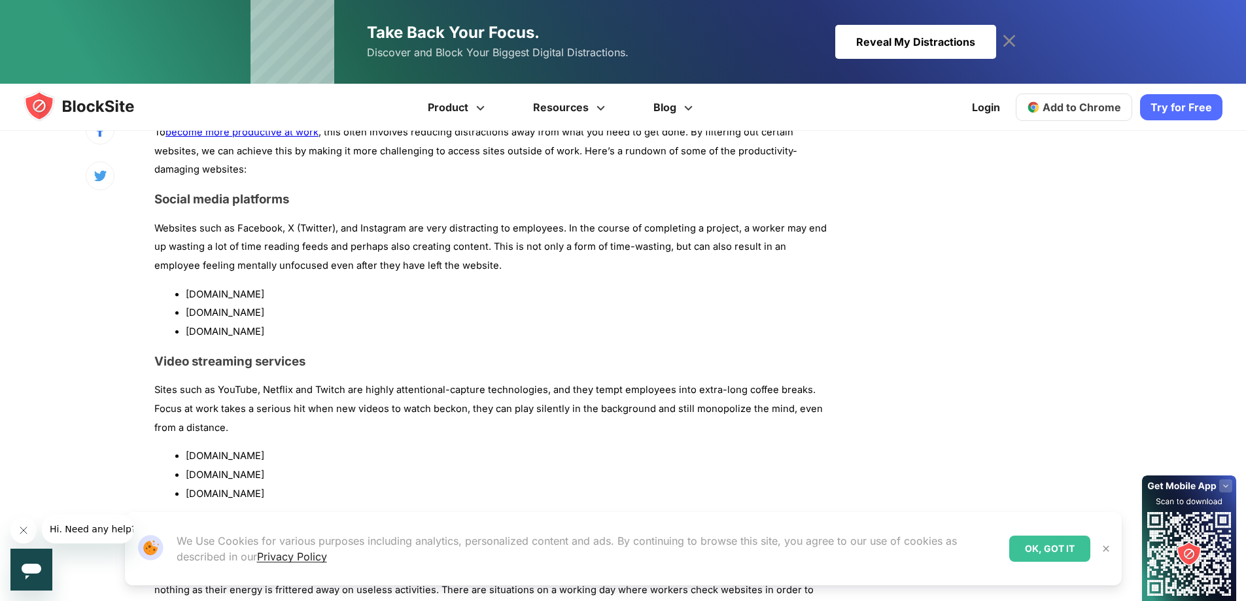  Describe the element at coordinates (986, 107) in the screenshot. I see `a: Login` at that location.